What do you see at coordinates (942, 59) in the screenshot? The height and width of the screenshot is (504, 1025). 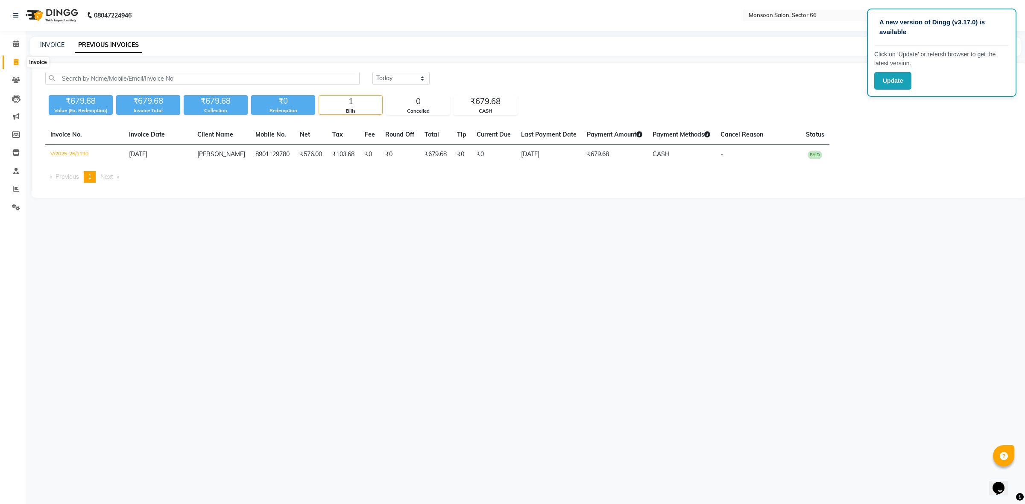 I see `p: Click on ‘Update’ or refersh browser to get the latest version.` at bounding box center [942, 59].